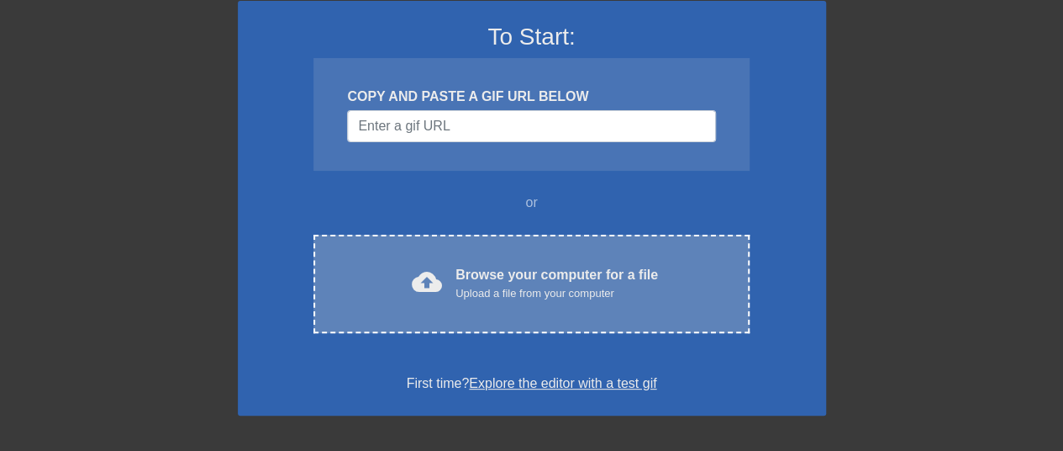  I want to click on span: cloud_upload, so click(427, 282).